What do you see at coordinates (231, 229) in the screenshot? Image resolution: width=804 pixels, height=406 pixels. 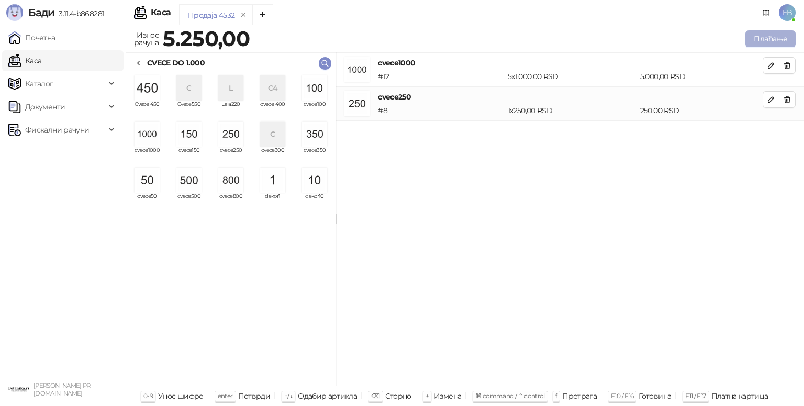 I see `div: grid` at bounding box center [231, 229].